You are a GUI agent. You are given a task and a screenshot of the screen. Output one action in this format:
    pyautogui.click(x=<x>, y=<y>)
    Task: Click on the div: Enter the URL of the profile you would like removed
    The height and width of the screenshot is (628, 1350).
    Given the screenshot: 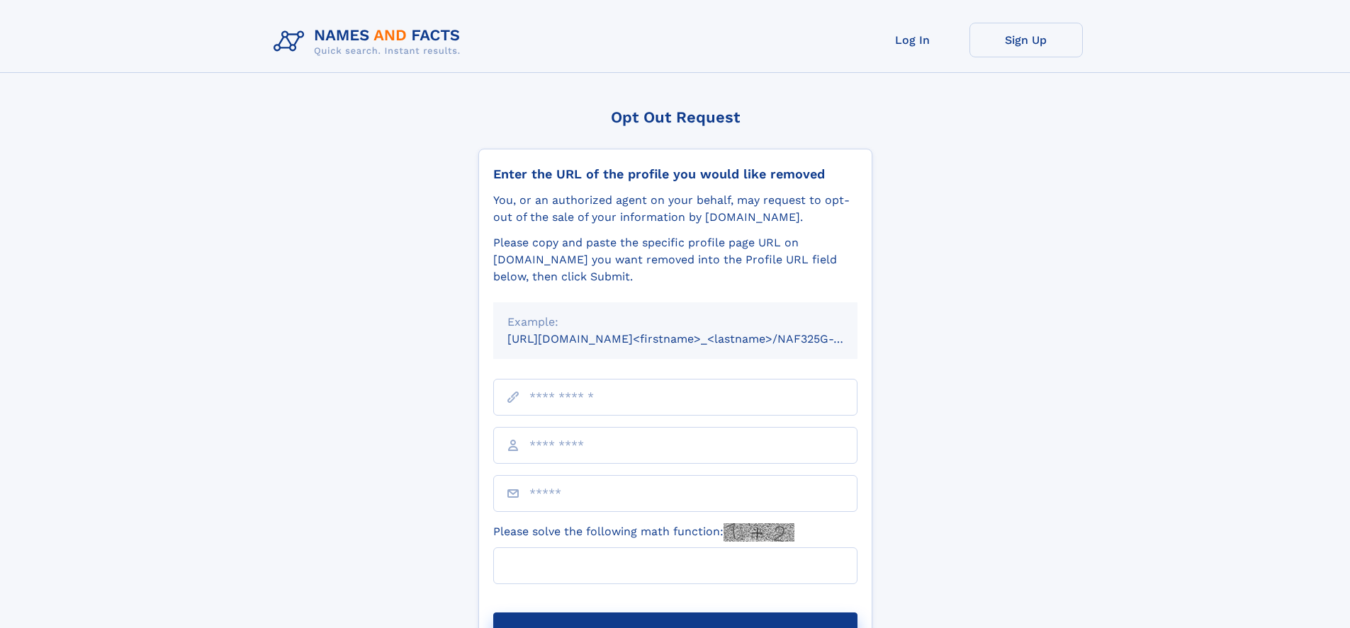 What is the action you would take?
    pyautogui.click(x=675, y=174)
    